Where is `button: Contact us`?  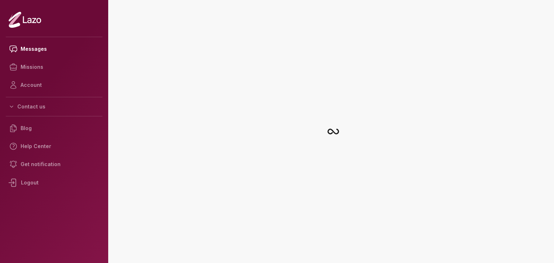 button: Contact us is located at coordinates (54, 107).